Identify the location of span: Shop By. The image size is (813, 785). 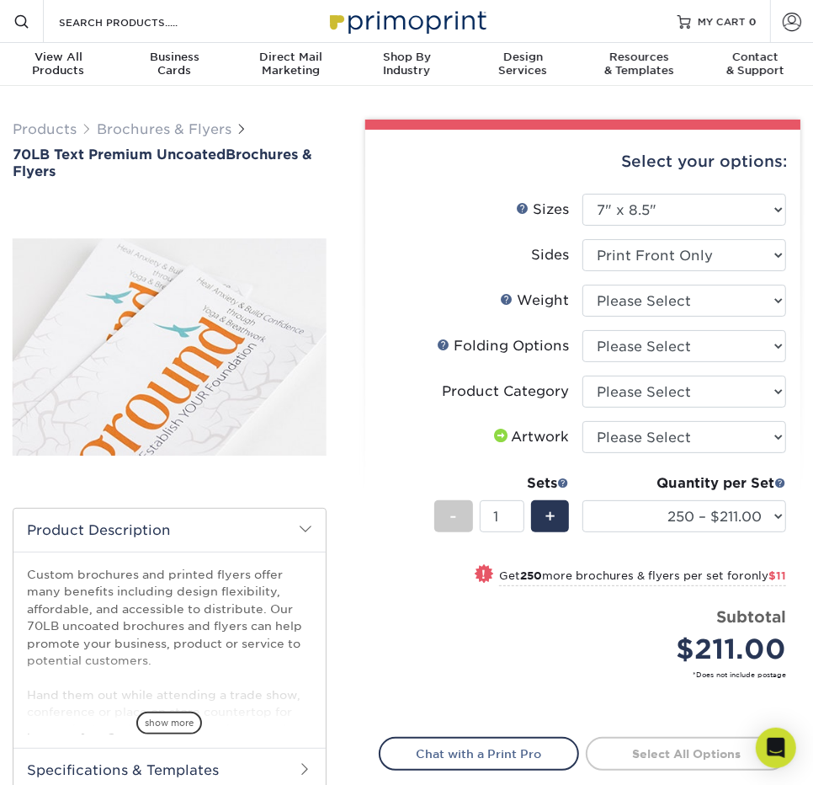
(407, 57).